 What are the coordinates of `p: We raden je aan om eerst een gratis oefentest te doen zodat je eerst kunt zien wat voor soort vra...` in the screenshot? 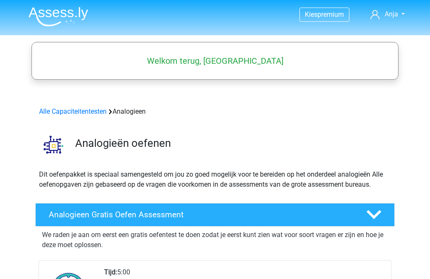 It's located at (215, 240).